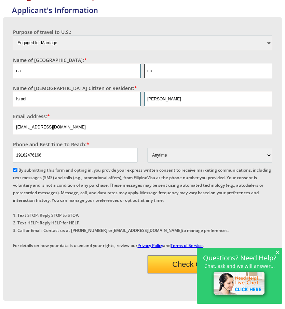 The image size is (285, 309). What do you see at coordinates (240, 284) in the screenshot?
I see `img: live-chat-icon.png` at bounding box center [240, 284].